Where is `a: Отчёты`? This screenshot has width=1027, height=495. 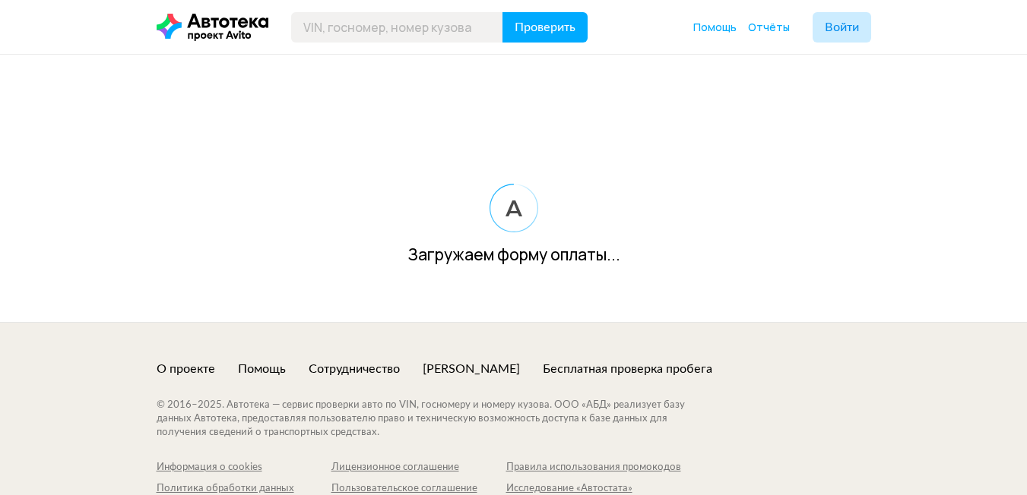 a: Отчёты is located at coordinates (768, 27).